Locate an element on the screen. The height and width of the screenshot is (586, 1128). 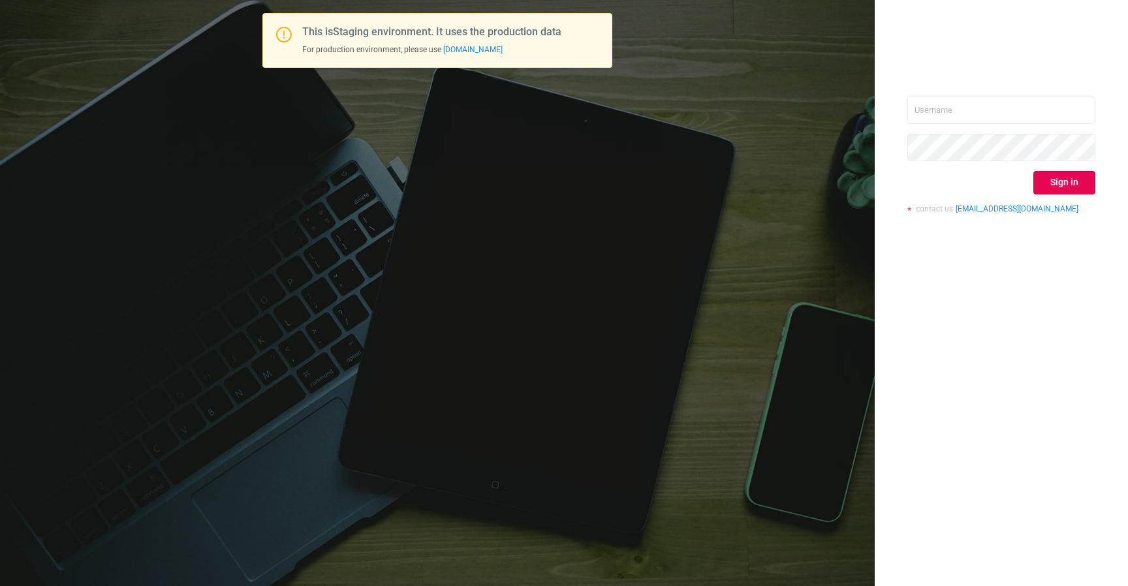
span: contact us is located at coordinates (934, 209).